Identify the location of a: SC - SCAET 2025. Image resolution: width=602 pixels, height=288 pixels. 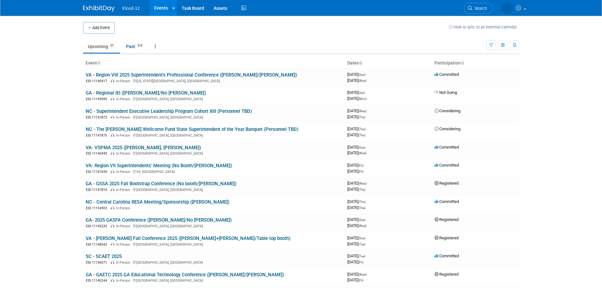
(104, 256).